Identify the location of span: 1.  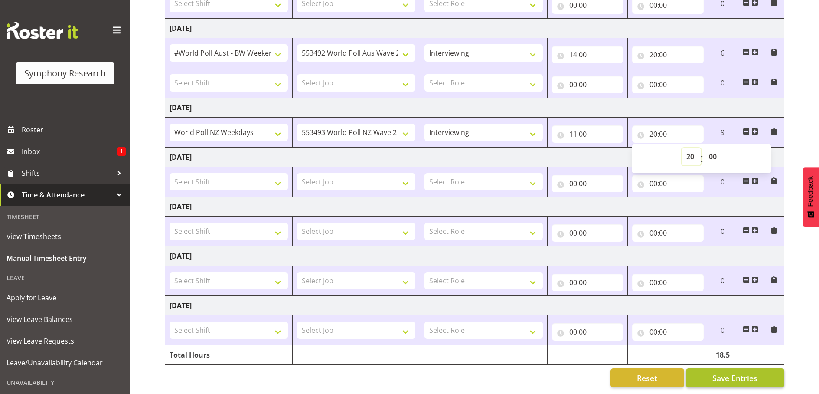
(121, 151).